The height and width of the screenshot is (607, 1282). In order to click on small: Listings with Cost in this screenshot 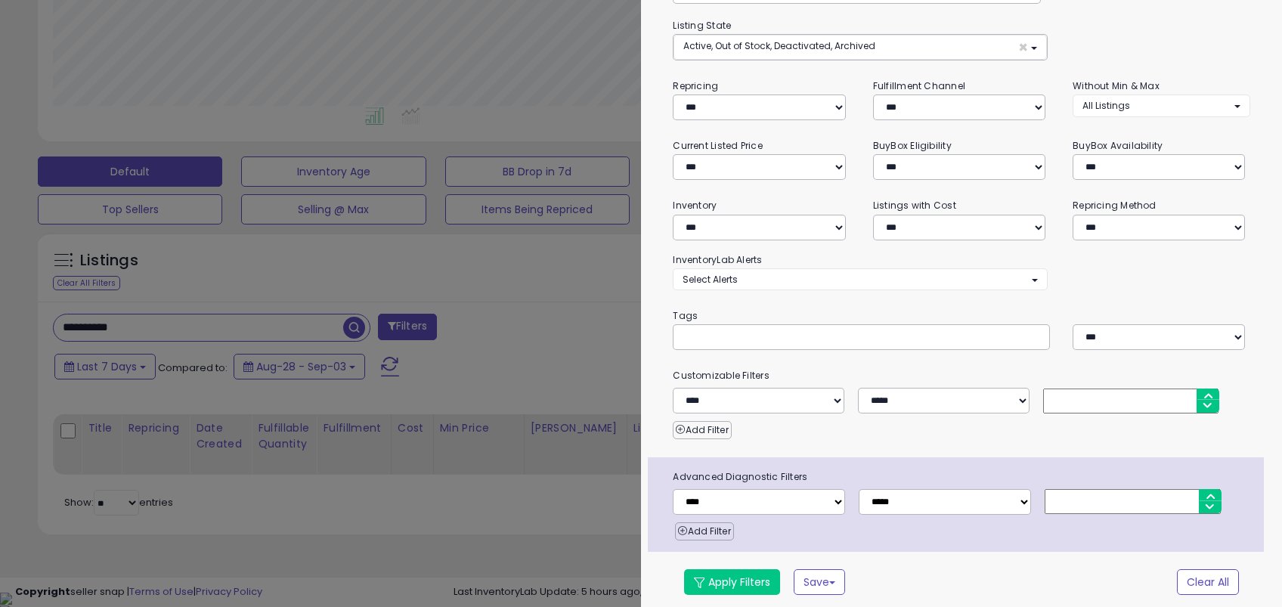, I will do `click(915, 205)`.